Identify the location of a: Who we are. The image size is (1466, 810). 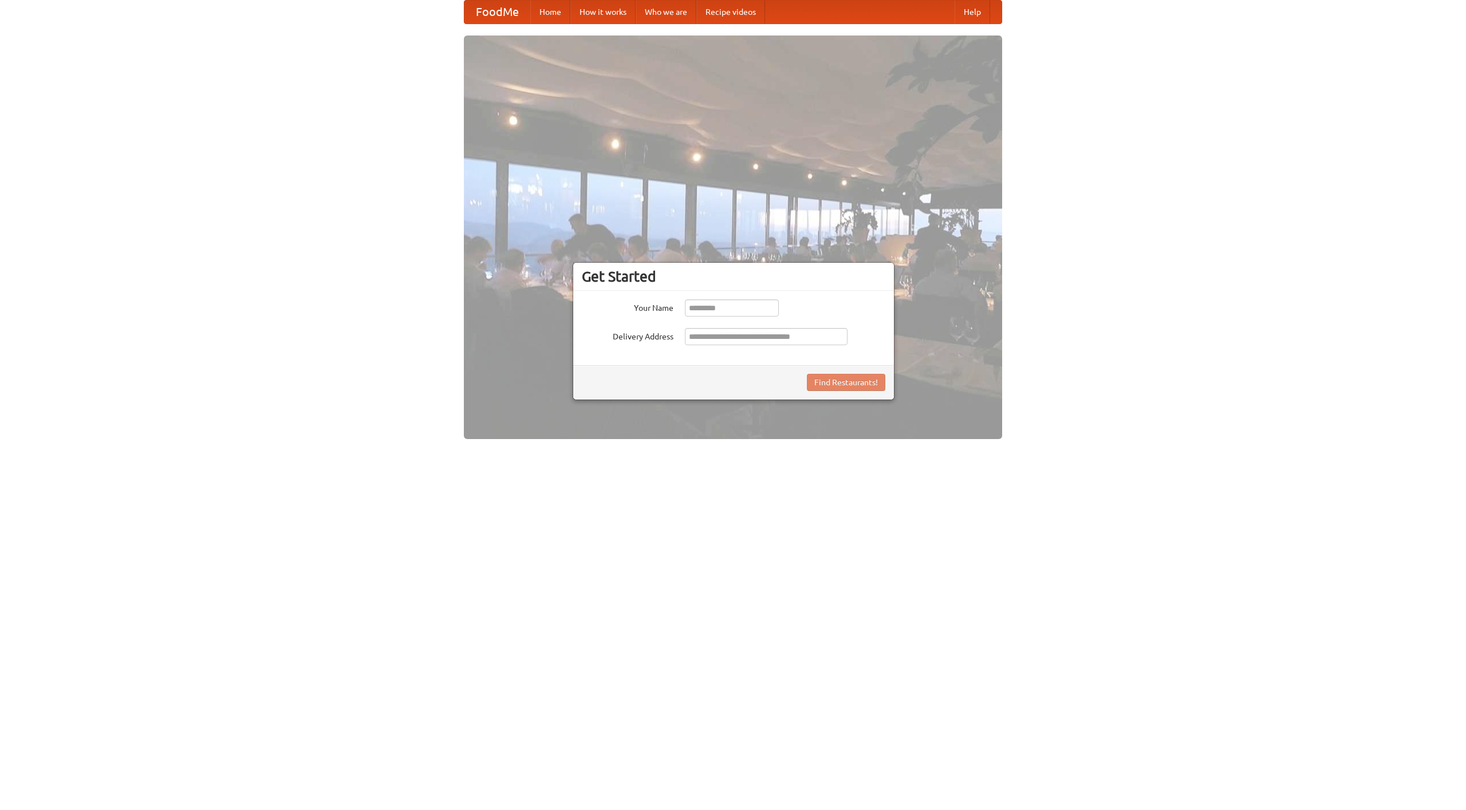
(666, 12).